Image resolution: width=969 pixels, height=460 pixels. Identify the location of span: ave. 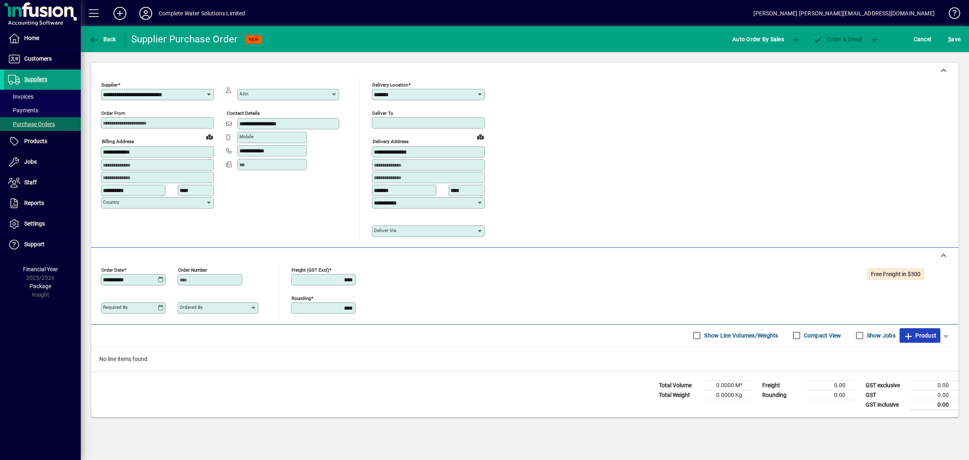
(955, 39).